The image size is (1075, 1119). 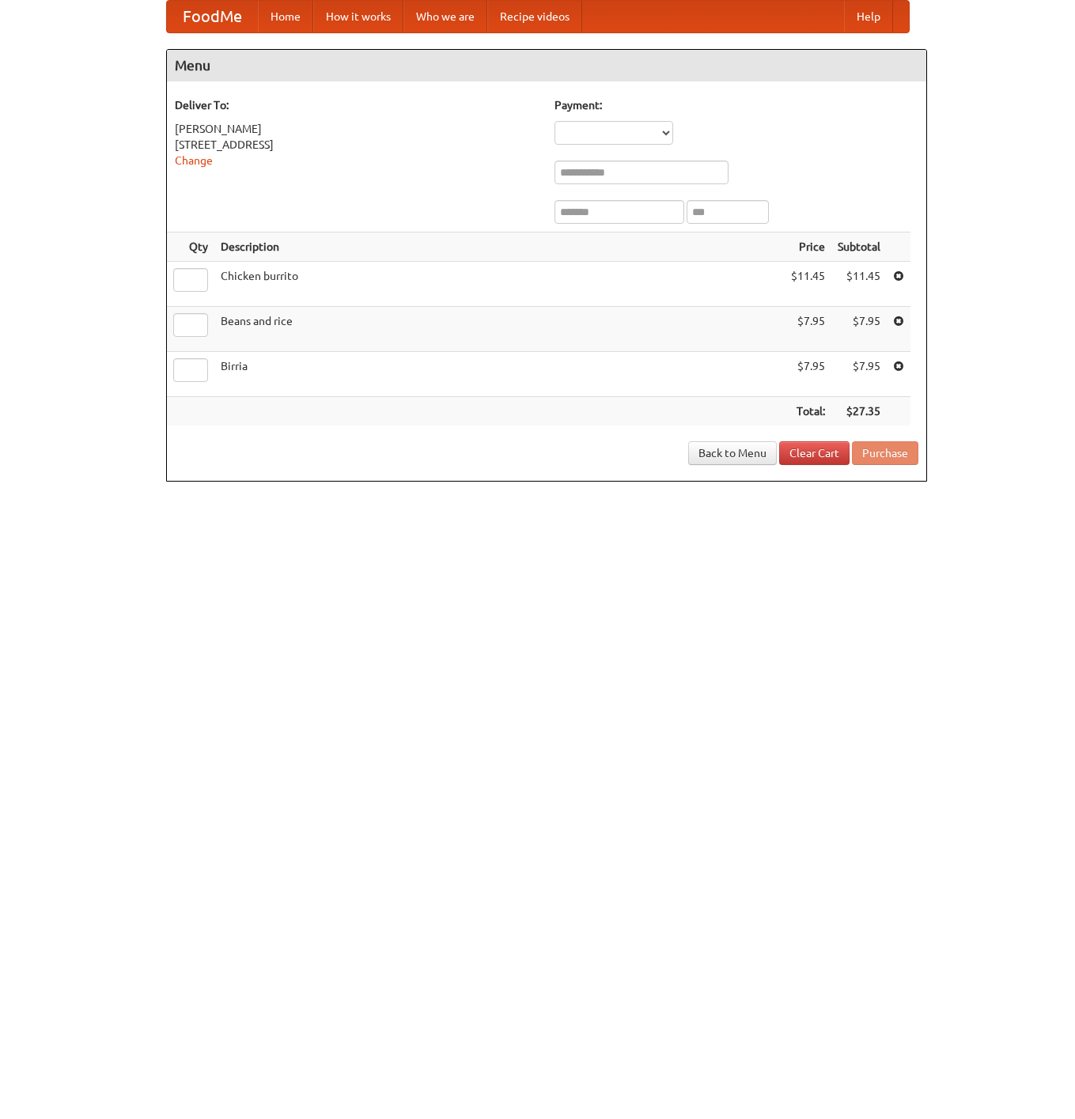 What do you see at coordinates (732, 453) in the screenshot?
I see `a: Back to Menu` at bounding box center [732, 453].